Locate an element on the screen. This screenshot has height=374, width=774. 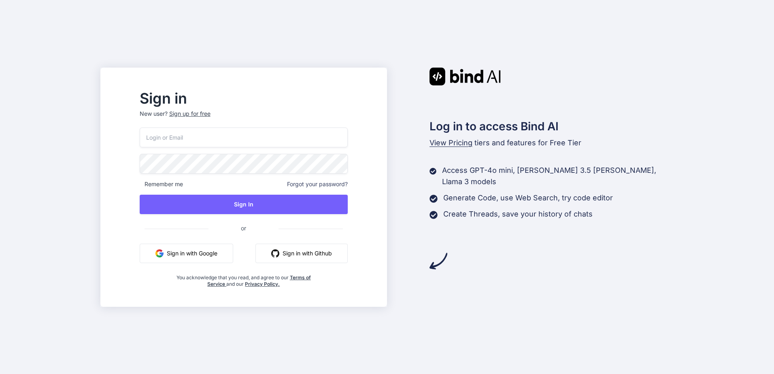
a: Privacy Policy. is located at coordinates (262, 284).